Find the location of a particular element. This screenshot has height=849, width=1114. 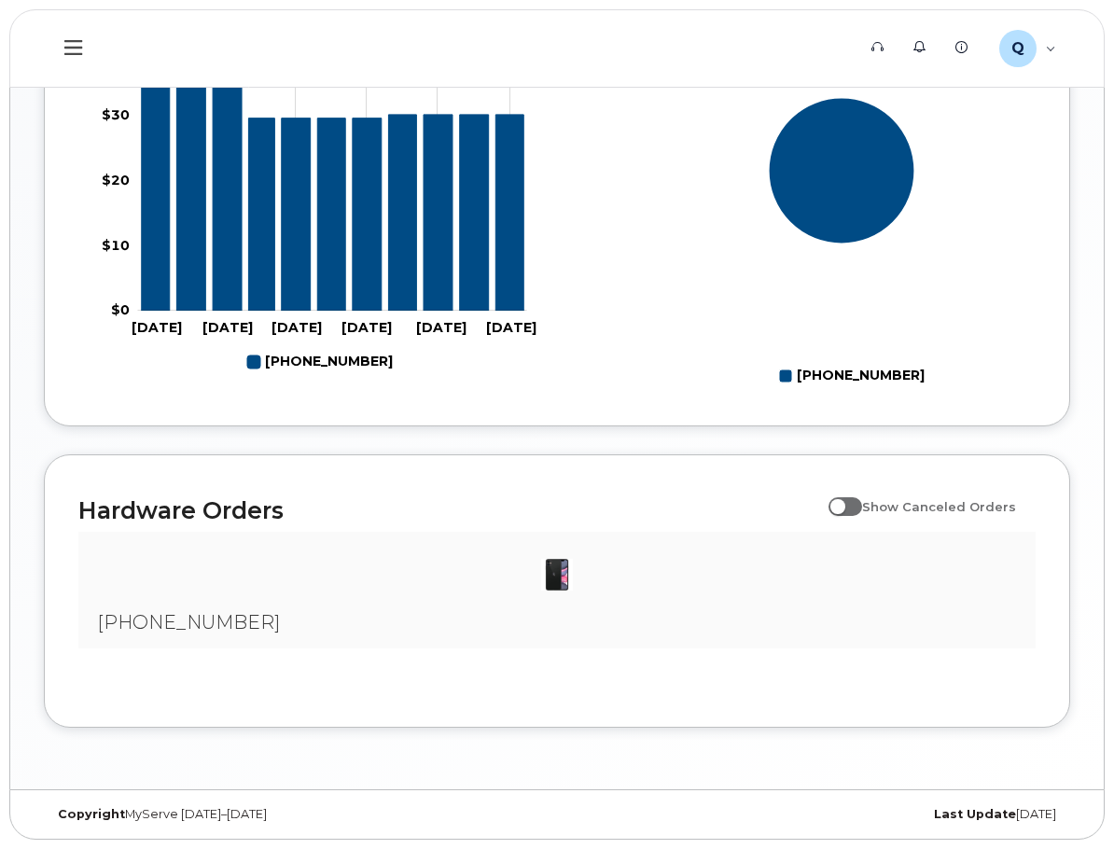

g: Series is located at coordinates (841, 171).